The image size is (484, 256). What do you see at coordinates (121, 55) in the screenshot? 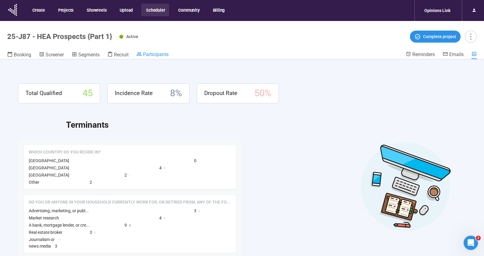
I see `span: Recruit` at bounding box center [121, 55].